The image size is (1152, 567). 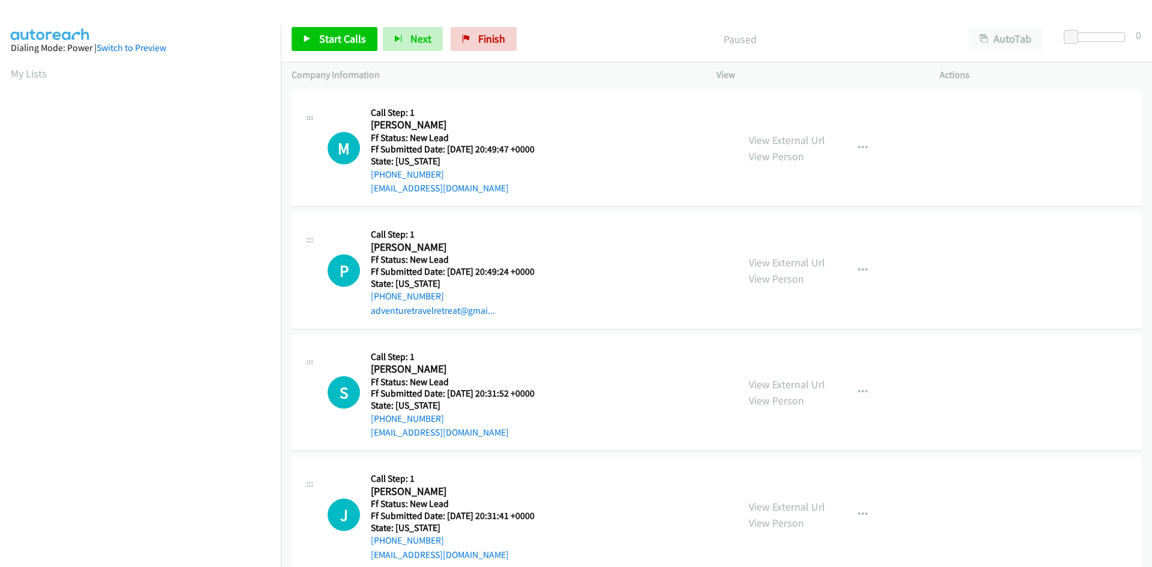 What do you see at coordinates (29, 73) in the screenshot?
I see `a: My Lists` at bounding box center [29, 73].